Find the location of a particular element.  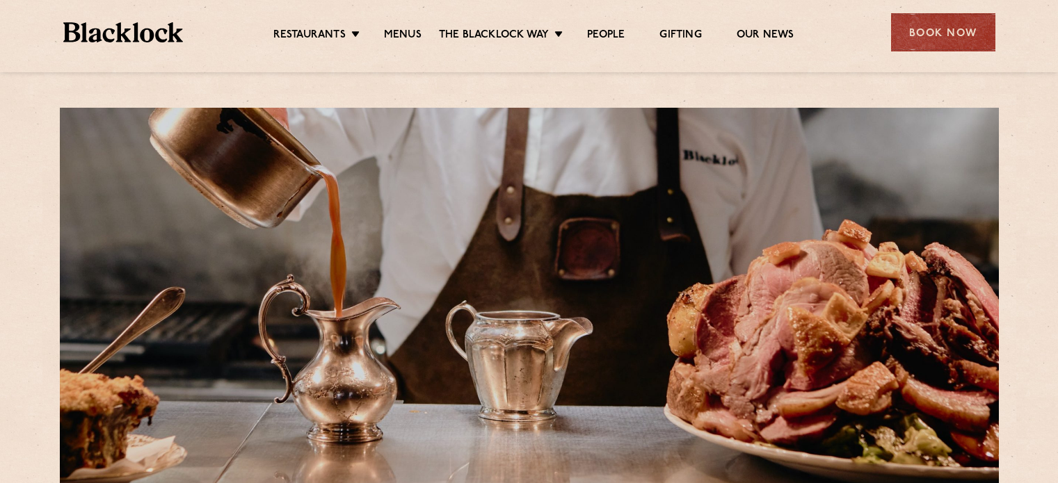

a: Gifting is located at coordinates (680, 36).